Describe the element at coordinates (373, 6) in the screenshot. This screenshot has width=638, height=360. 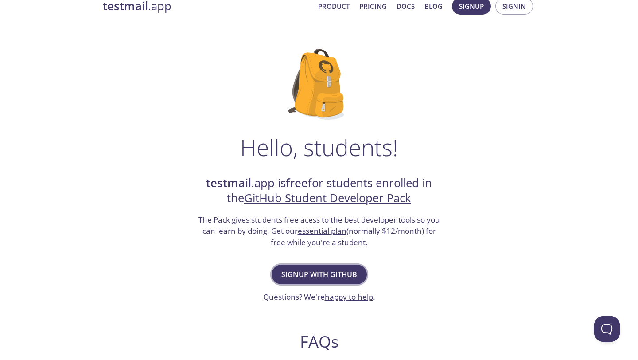
I see `a: Pricing` at that location.